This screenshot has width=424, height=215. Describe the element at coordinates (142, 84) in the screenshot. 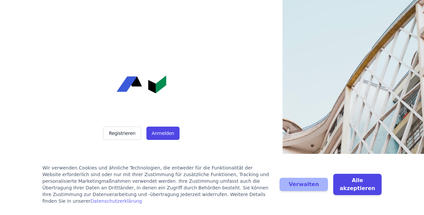

I see `img: Concular` at that location.